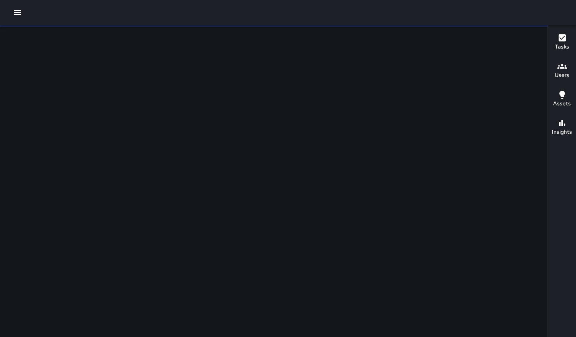 This screenshot has width=576, height=337. I want to click on button: Tasks, so click(561, 43).